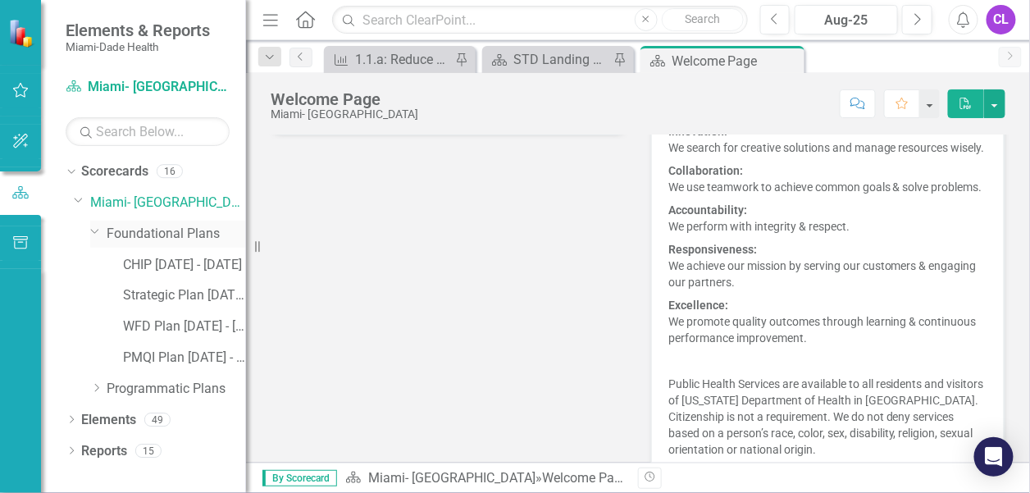 This screenshot has height=493, width=1030. I want to click on a: Foundational Plans, so click(176, 234).